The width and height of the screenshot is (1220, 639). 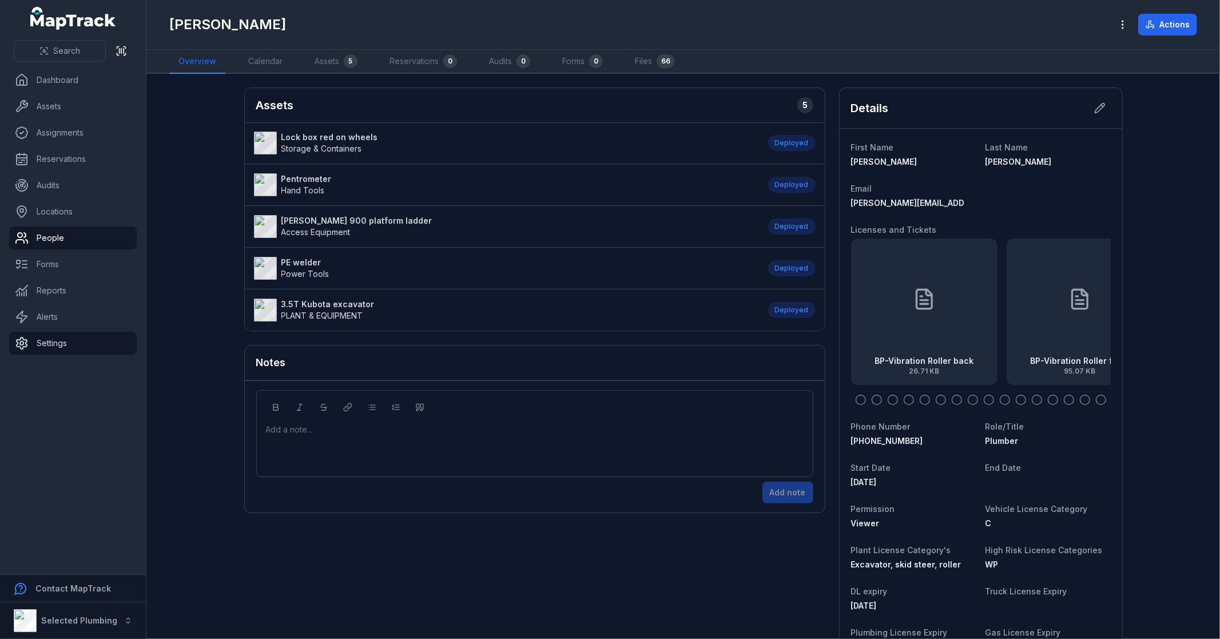 What do you see at coordinates (1007, 147) in the screenshot?
I see `span: Last Name` at bounding box center [1007, 147].